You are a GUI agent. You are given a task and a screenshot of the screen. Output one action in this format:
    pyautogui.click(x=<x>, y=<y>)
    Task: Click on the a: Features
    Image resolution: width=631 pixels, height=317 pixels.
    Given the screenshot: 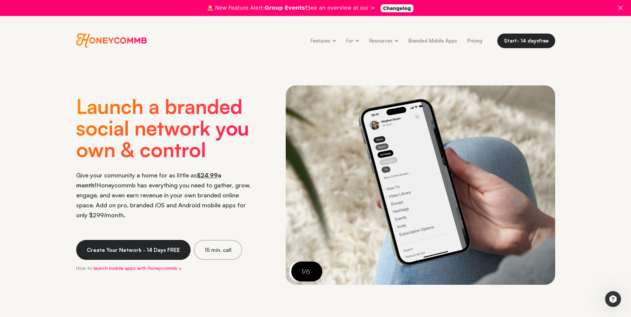 What is the action you would take?
    pyautogui.click(x=323, y=41)
    